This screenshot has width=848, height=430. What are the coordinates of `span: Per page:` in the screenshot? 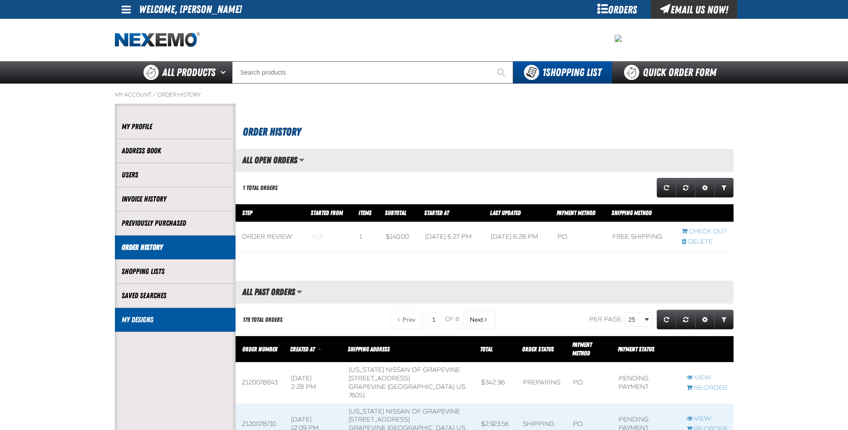 It's located at (606, 319).